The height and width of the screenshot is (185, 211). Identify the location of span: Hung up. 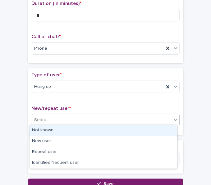
(43, 87).